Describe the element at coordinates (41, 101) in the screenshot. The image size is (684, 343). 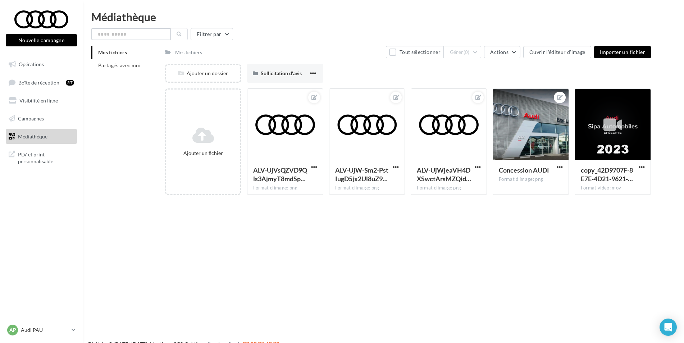
I see `a: Visibilité en ligne` at that location.